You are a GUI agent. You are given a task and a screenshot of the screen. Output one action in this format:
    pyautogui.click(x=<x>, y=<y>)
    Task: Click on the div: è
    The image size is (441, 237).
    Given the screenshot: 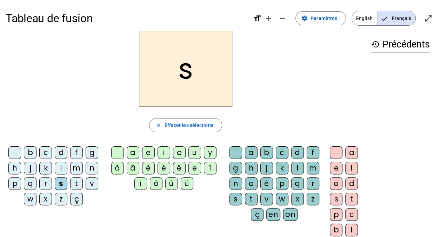 What is the action you would take?
    pyautogui.click(x=149, y=168)
    